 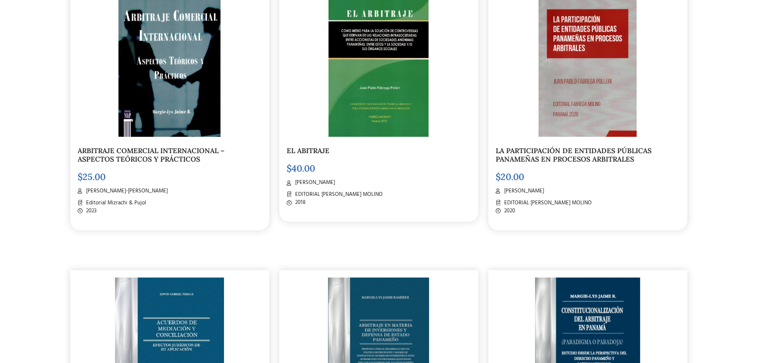 I want to click on bdi: 25.00, so click(x=92, y=177).